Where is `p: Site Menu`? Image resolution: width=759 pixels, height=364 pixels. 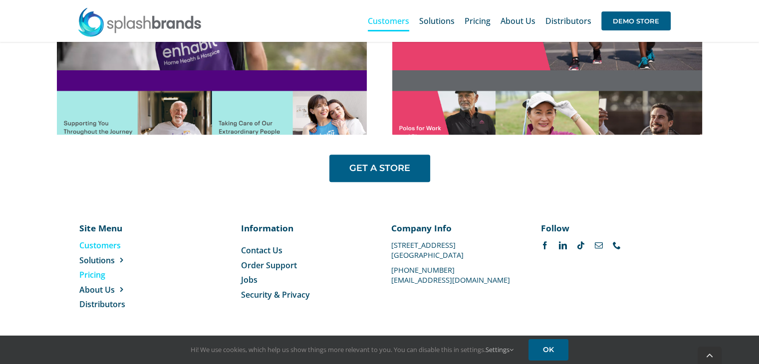
p: Site Menu is located at coordinates (120, 228).